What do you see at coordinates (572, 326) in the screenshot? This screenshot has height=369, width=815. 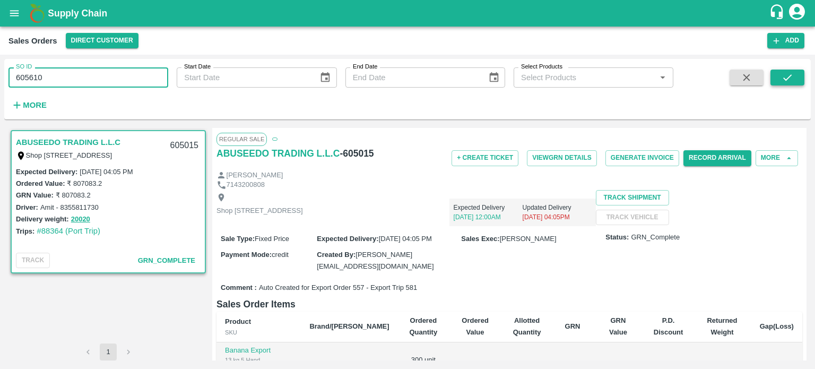 I see `b: GRN` at bounding box center [572, 326].